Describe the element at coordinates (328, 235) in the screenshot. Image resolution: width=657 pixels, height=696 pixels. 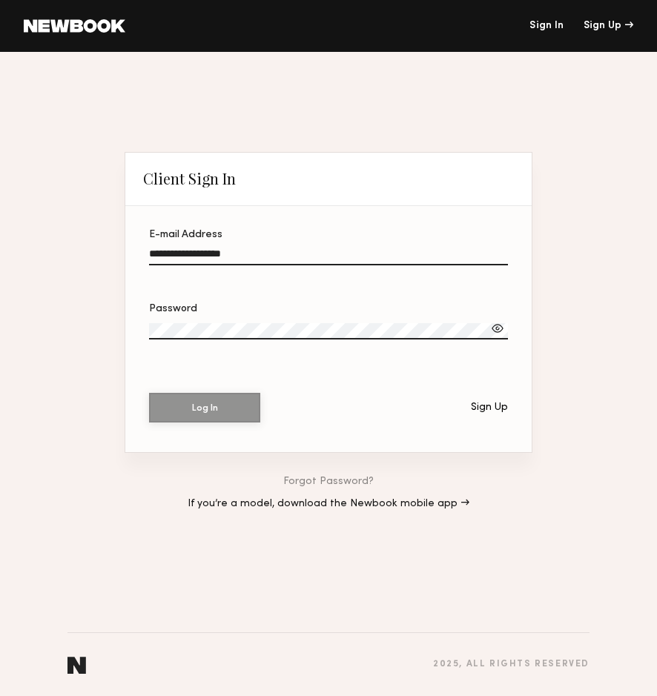
I see `div: E-mail Address` at that location.